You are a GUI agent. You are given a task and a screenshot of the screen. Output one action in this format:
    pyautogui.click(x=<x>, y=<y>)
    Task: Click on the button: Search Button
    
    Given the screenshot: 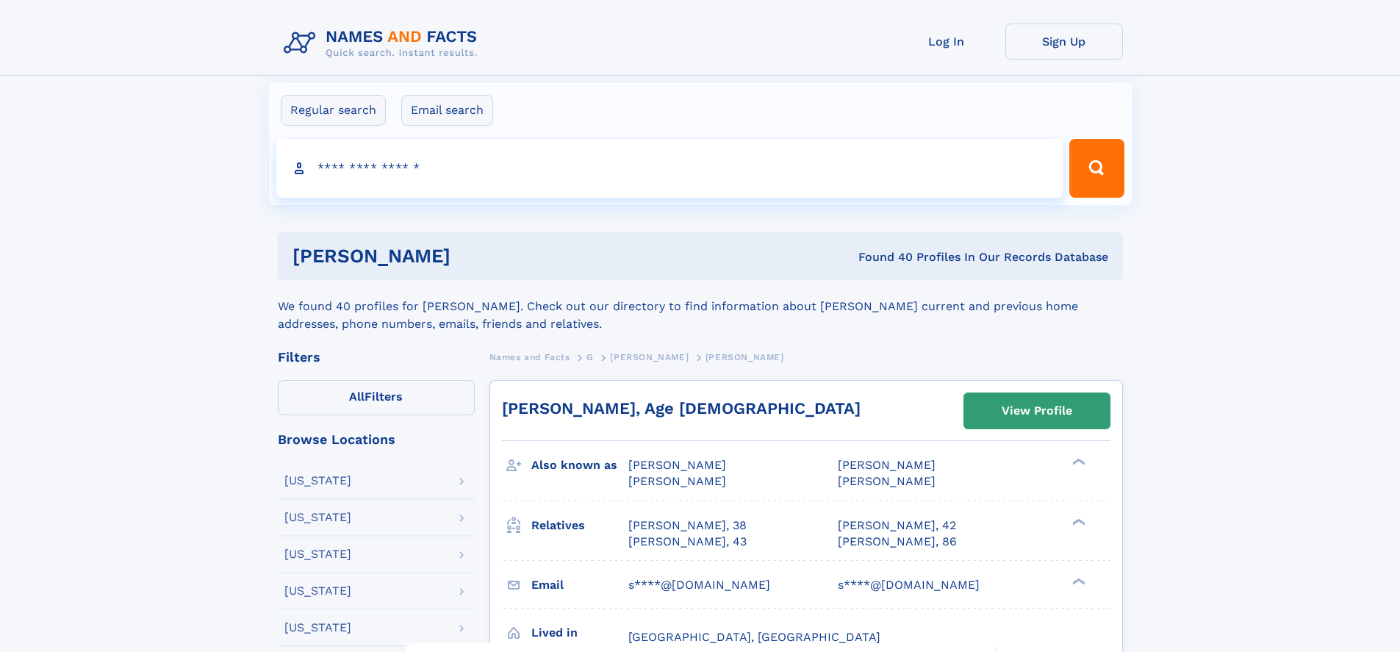 What is the action you would take?
    pyautogui.click(x=1097, y=168)
    